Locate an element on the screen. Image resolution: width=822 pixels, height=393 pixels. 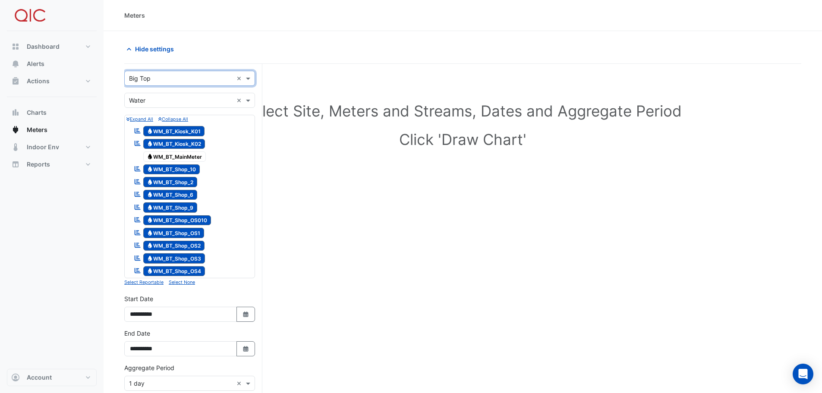
span: Dashboard is located at coordinates (43, 47).